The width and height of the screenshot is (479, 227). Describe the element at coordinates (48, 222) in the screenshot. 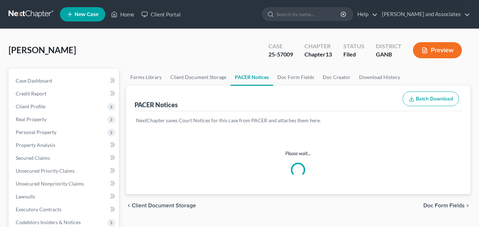

I see `span: Codebtors Insiders & Notices` at that location.